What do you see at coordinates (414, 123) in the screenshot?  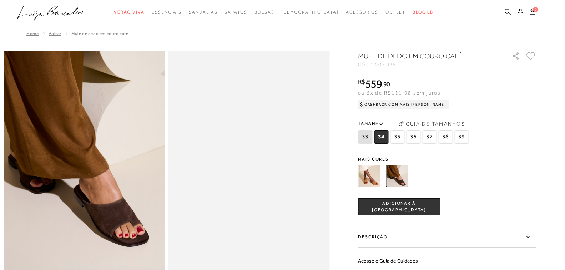 I see `span: Tamanho` at bounding box center [414, 123].